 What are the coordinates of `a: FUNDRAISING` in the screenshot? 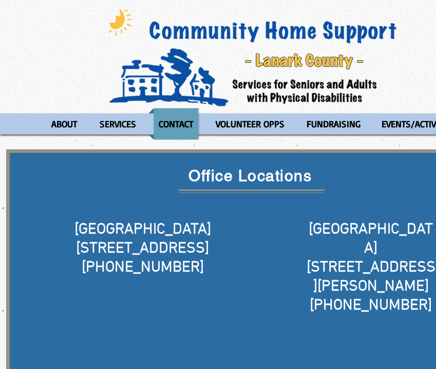 It's located at (333, 124).